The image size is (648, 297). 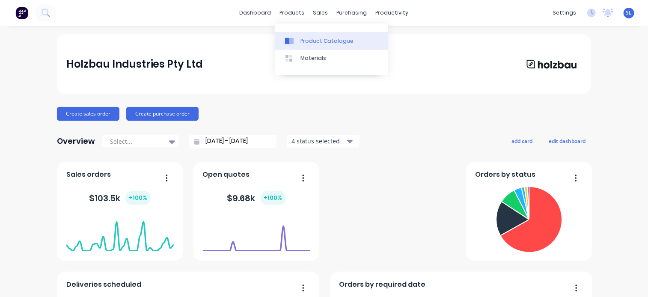 What do you see at coordinates (505, 175) in the screenshot?
I see `span: Orders by status` at bounding box center [505, 175].